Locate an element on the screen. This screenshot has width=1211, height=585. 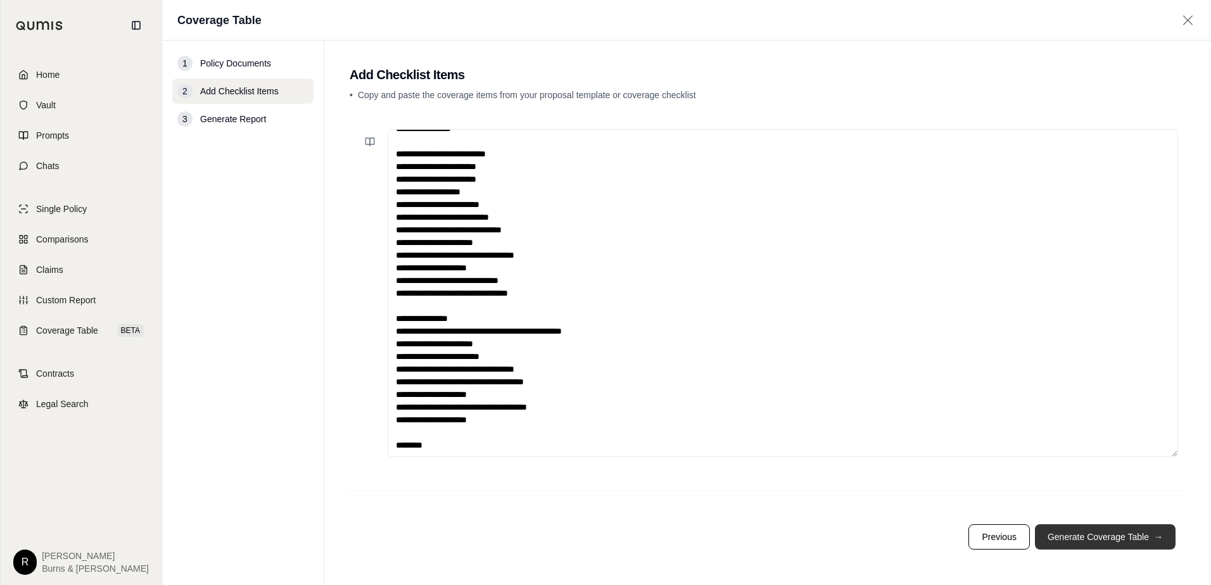
a: Coverage TableBETA is located at coordinates (81, 331).